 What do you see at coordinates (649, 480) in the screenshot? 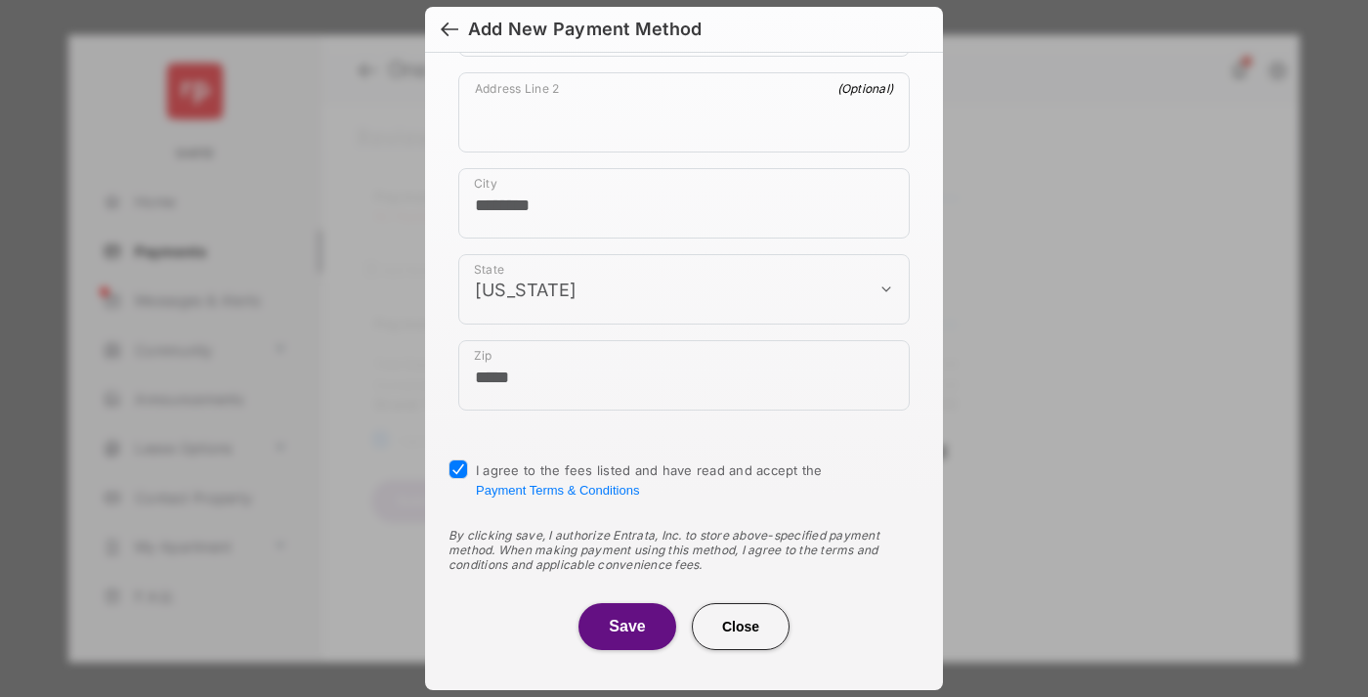
I see `span: I agree to the fees listed and have read and accept the` at bounding box center [649, 480].